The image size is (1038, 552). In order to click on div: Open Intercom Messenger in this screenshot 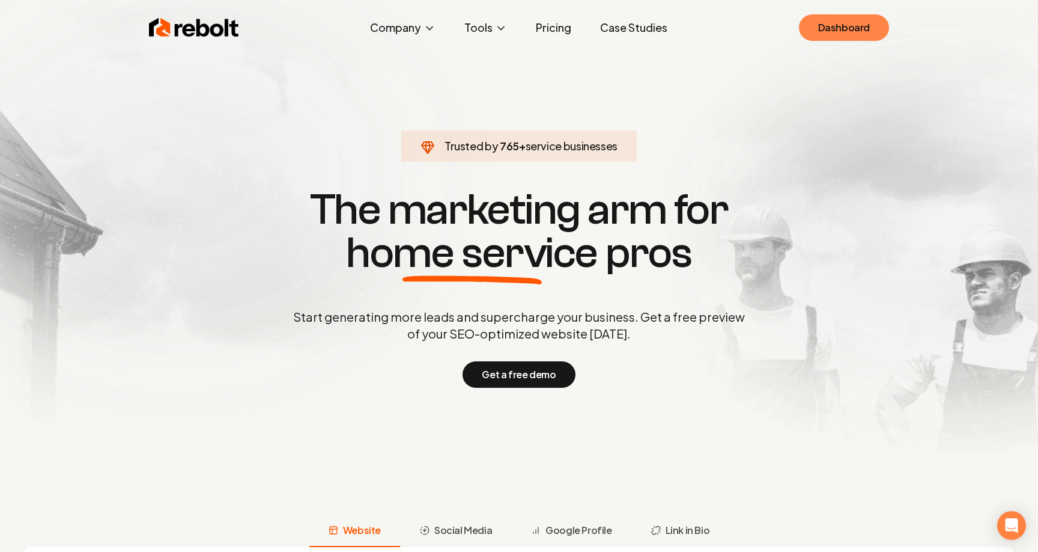, I will do `click(1012, 525)`.